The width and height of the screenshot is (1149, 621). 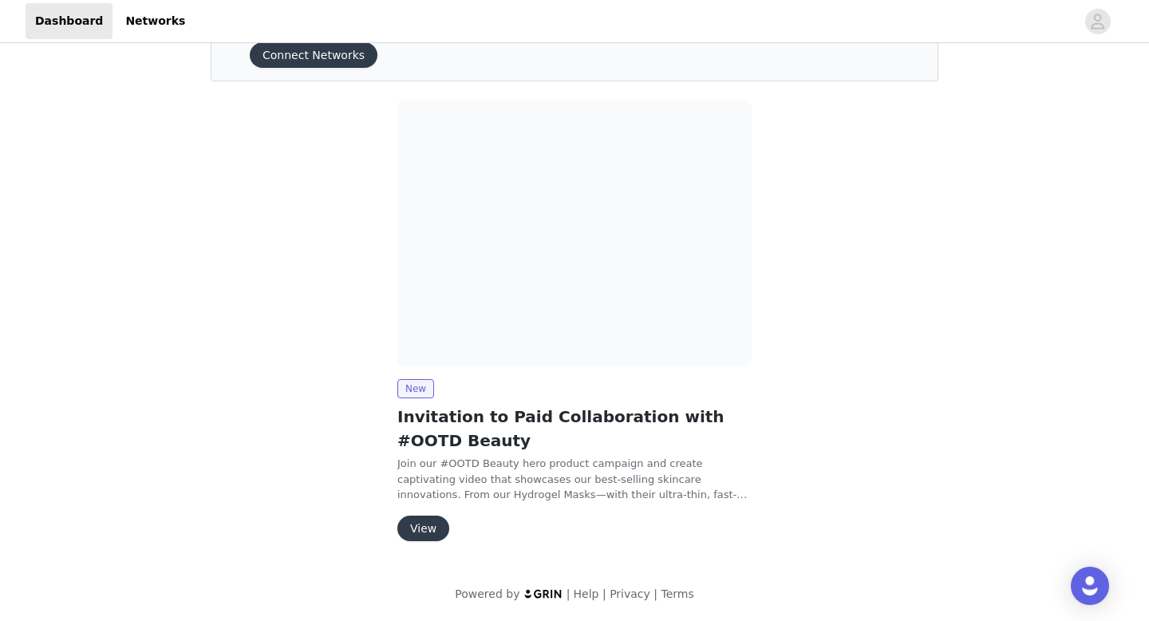 I want to click on a: Networks, so click(x=155, y=21).